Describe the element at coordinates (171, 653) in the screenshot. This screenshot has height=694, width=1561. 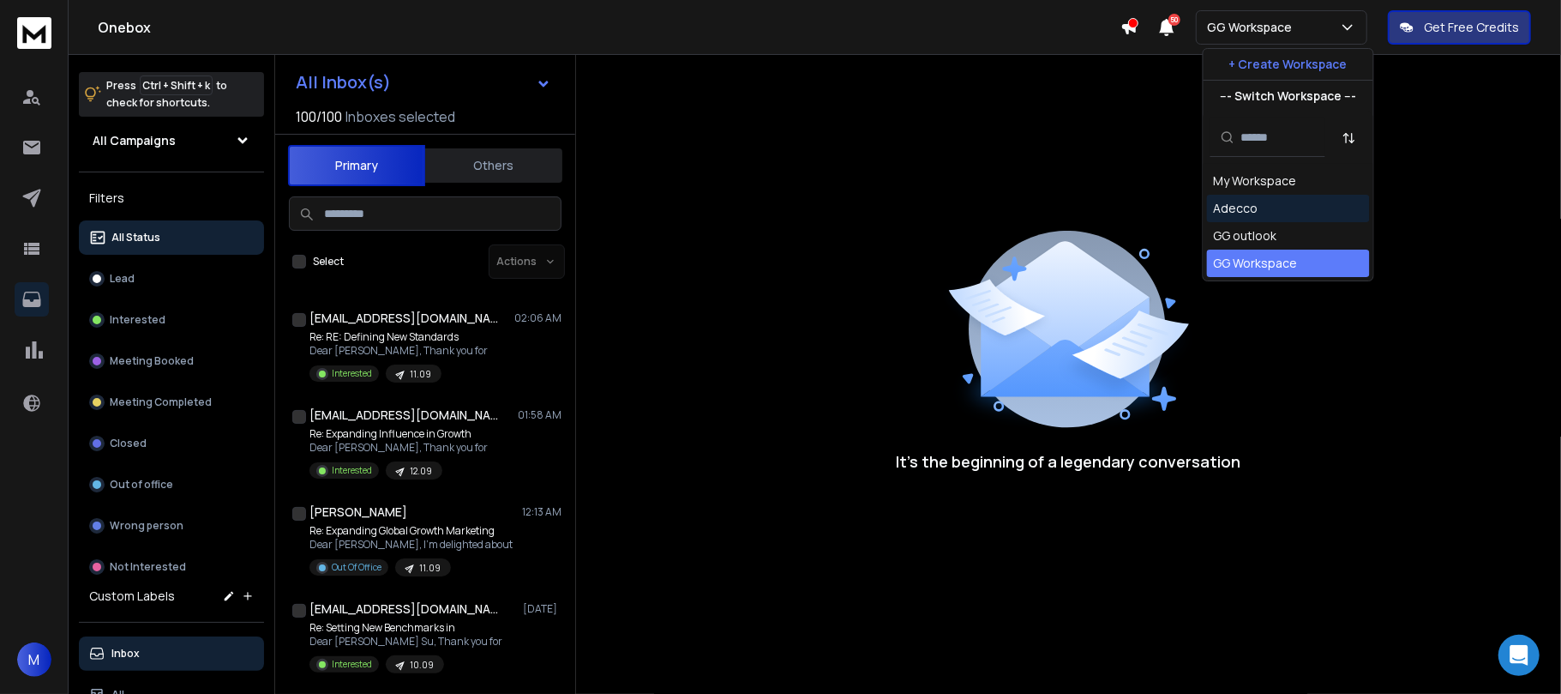
I see `button: Inbox` at that location.